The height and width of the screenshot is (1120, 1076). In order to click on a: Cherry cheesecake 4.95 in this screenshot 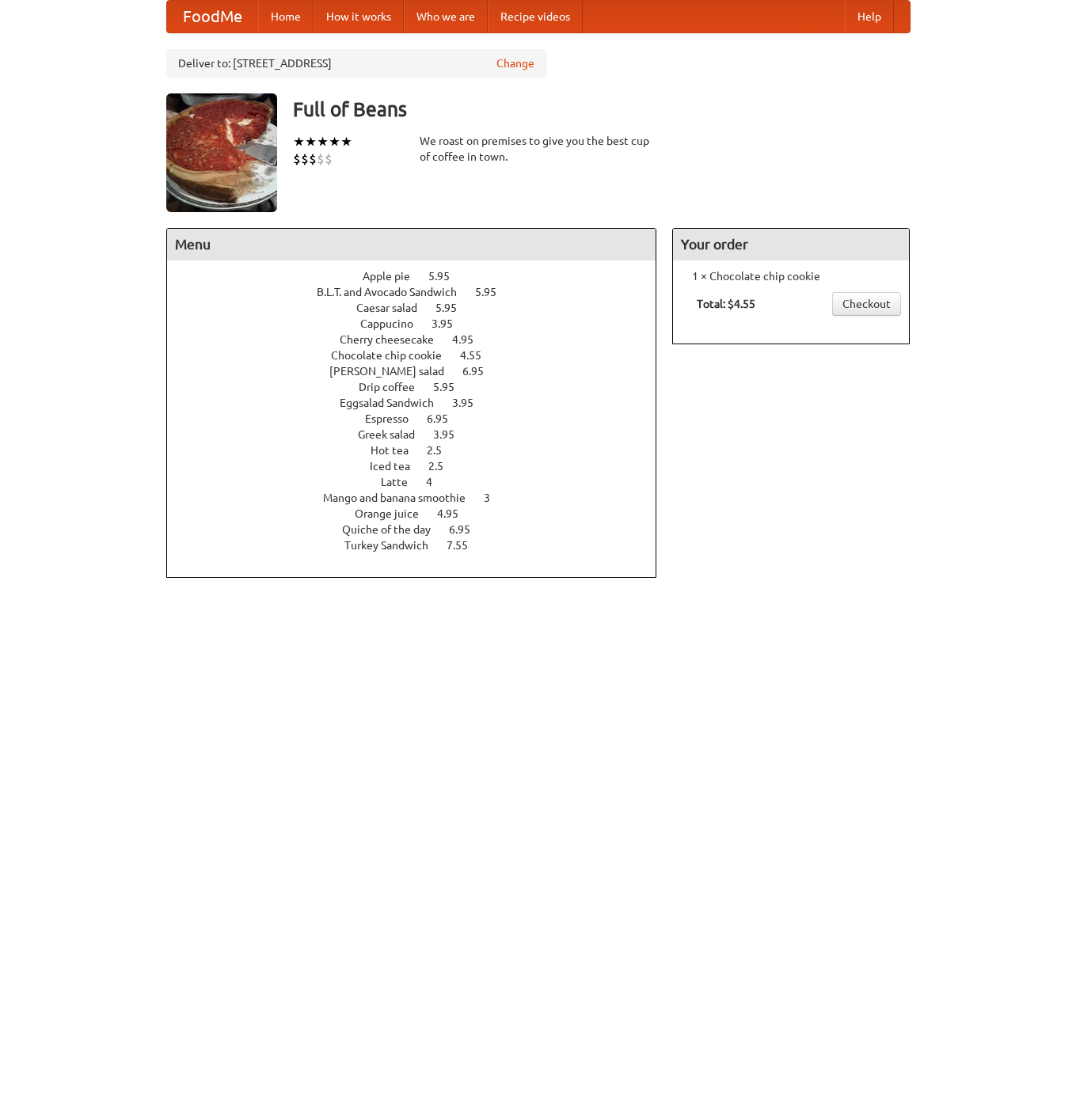, I will do `click(421, 340)`.